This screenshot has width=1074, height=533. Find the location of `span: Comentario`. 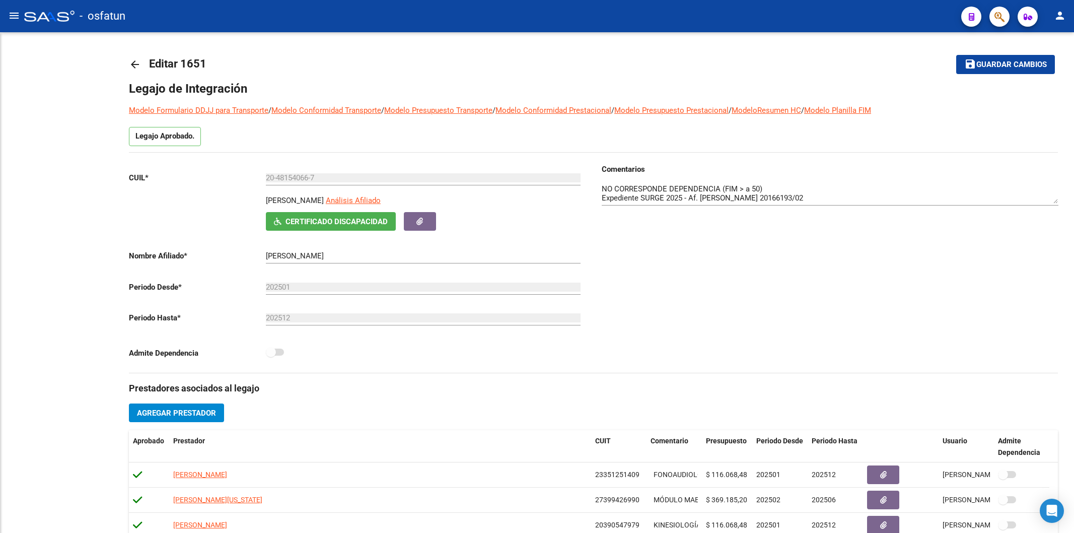

span: Comentario is located at coordinates (669, 441).